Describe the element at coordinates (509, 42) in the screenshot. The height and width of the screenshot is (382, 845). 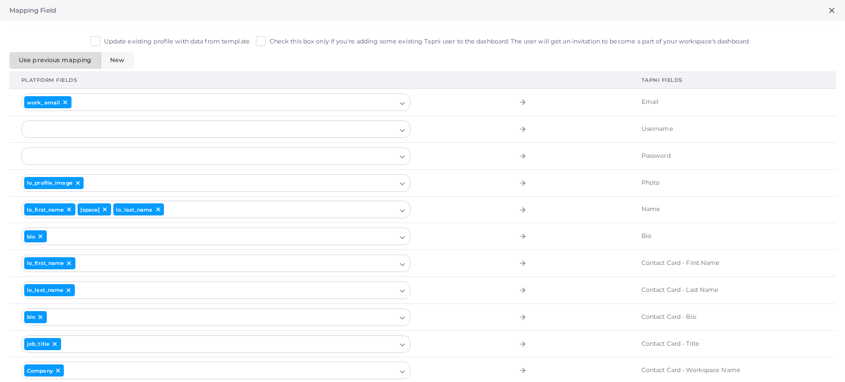
I see `label: Check this box only if you're adding some existing Tapni user to the dashboard. The user will get...` at that location.